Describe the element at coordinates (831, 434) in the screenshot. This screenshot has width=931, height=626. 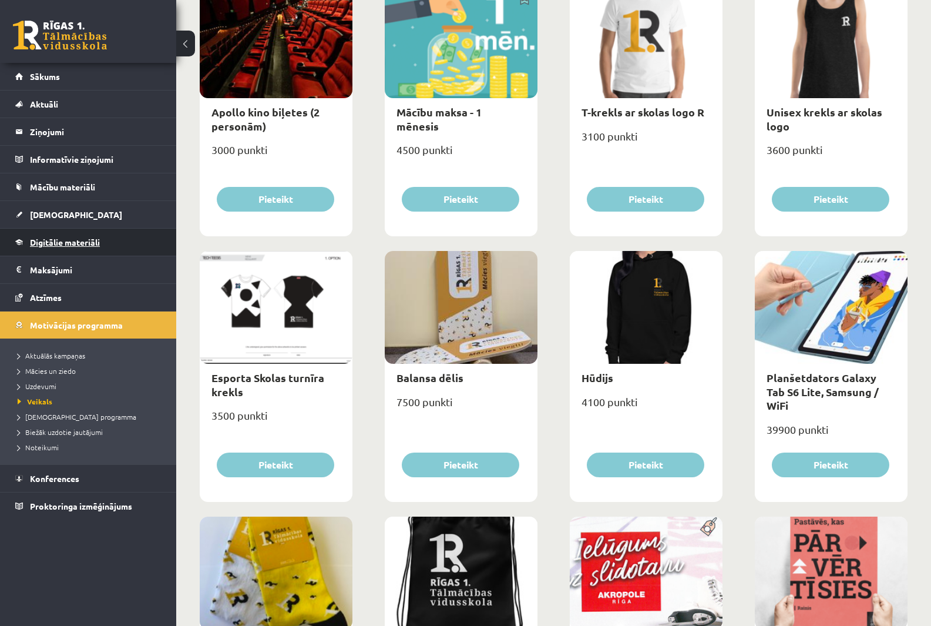
I see `div: 39900 punkti` at that location.